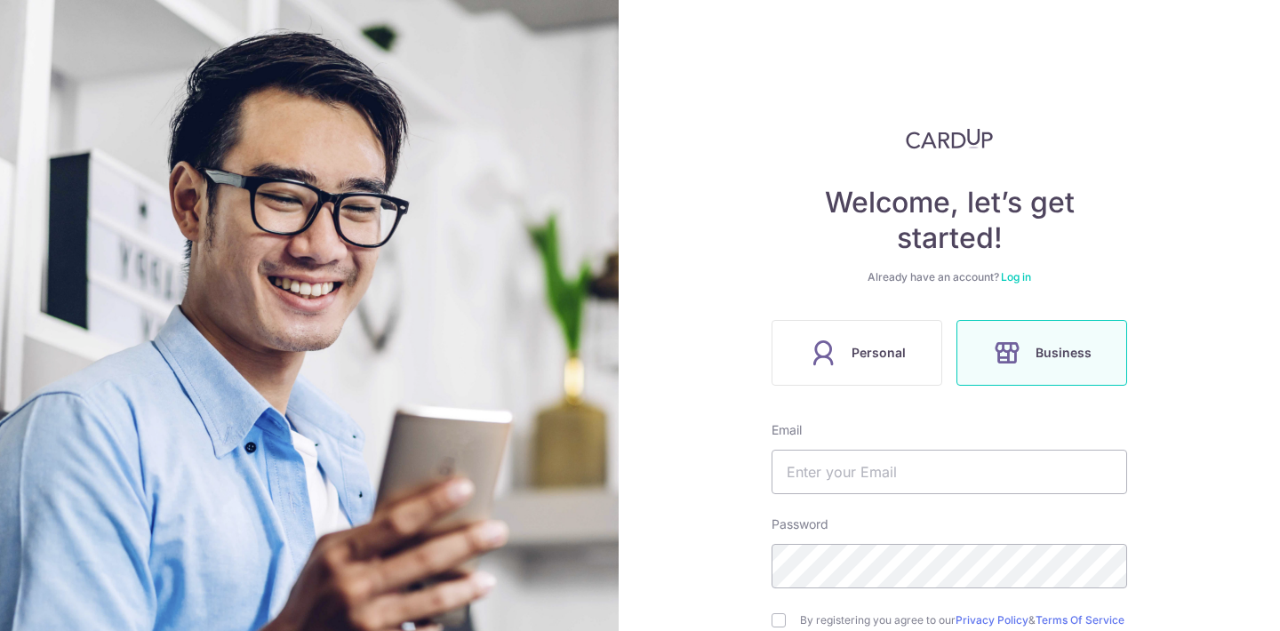 The height and width of the screenshot is (631, 1280). Describe the element at coordinates (857, 353) in the screenshot. I see `a: Personal` at that location.